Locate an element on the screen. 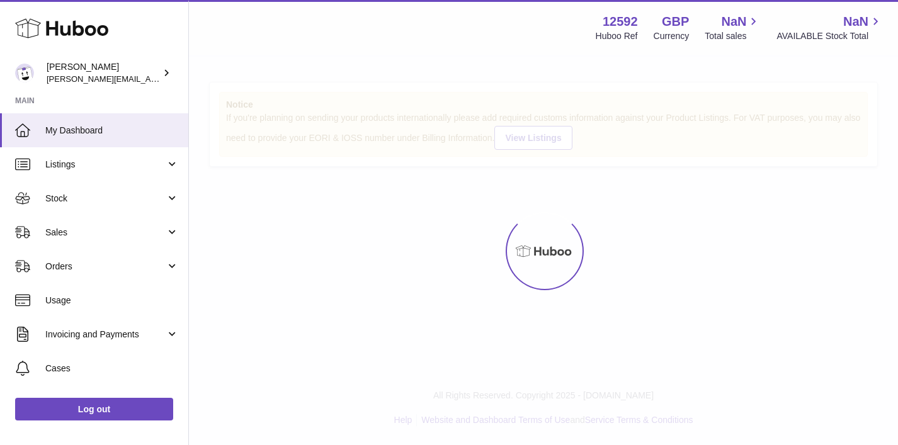 This screenshot has width=898, height=445. div: Huboo Ref is located at coordinates (616, 36).